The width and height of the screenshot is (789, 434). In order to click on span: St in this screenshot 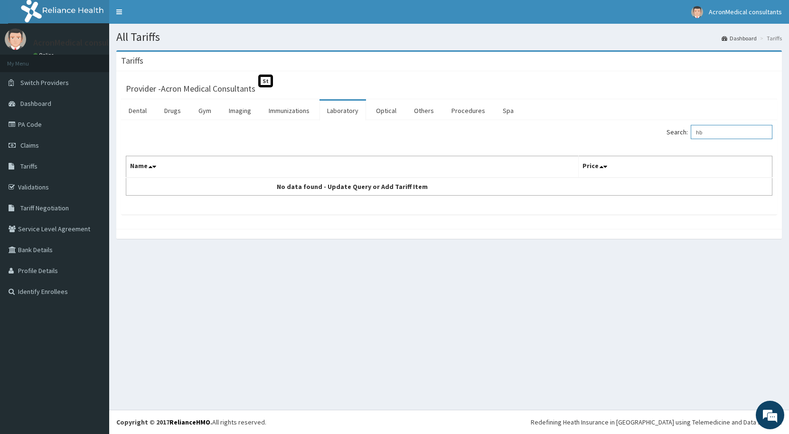, I will do `click(265, 81)`.